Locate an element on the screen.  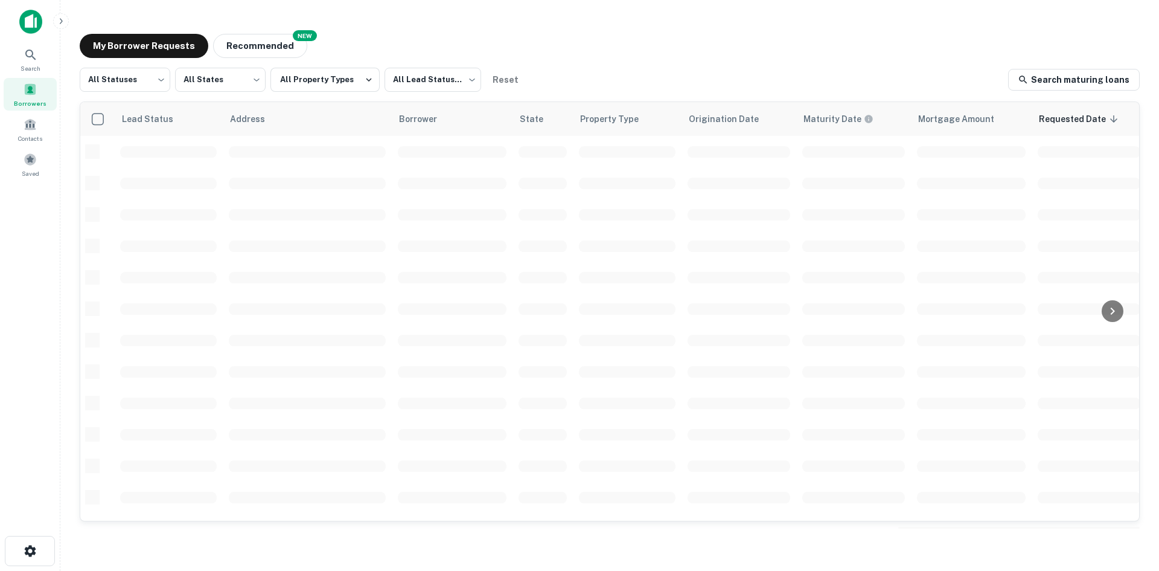
div: All Statuses is located at coordinates (125, 80).